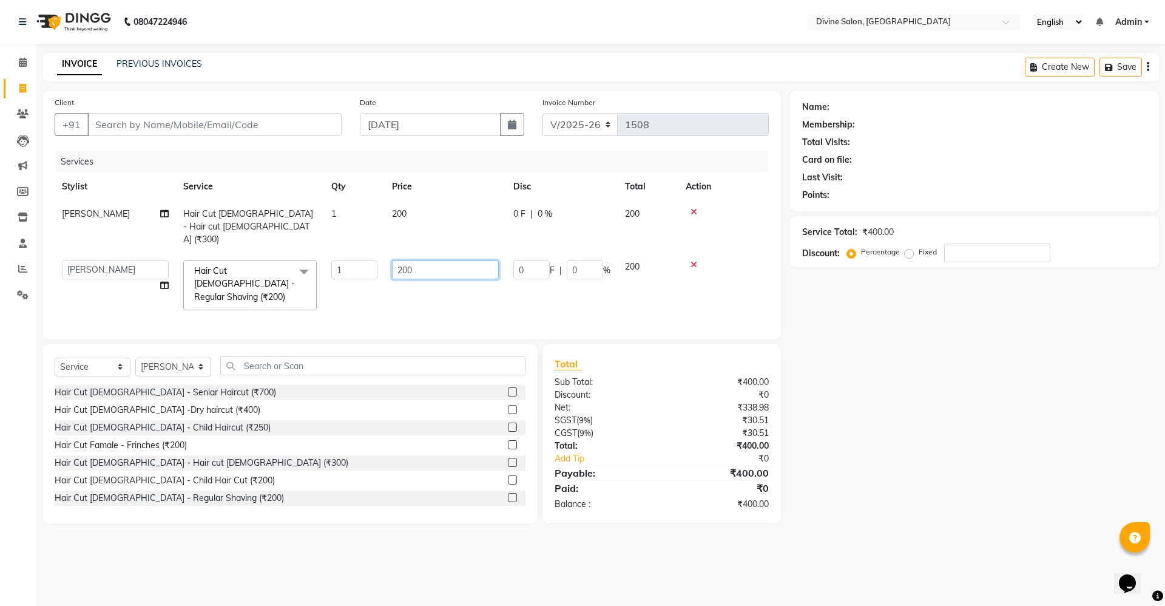 Image resolution: width=1165 pixels, height=606 pixels. Describe the element at coordinates (826, 142) in the screenshot. I see `div: Total Visits:` at that location.